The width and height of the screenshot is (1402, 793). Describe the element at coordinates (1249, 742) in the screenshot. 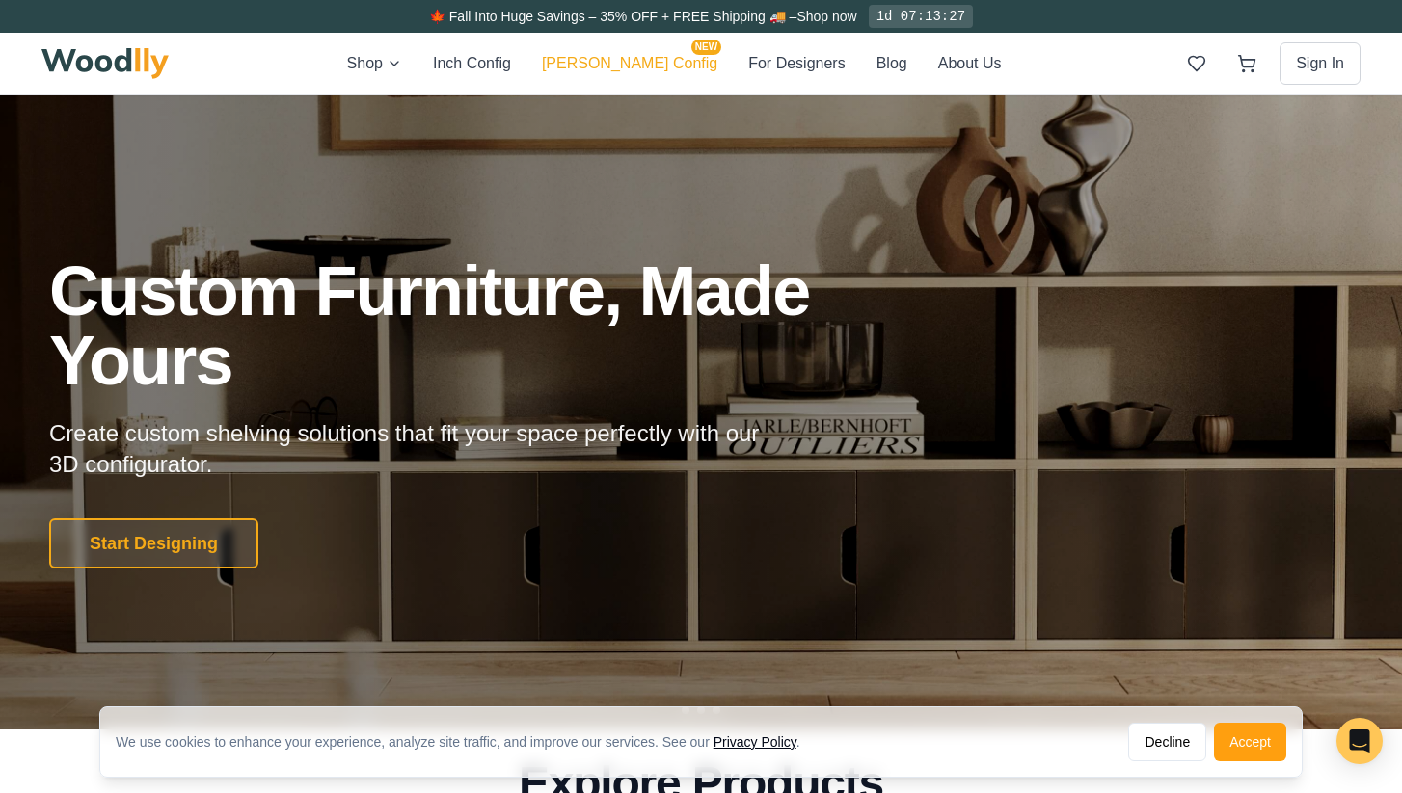

I see `button: Accept` at that location.